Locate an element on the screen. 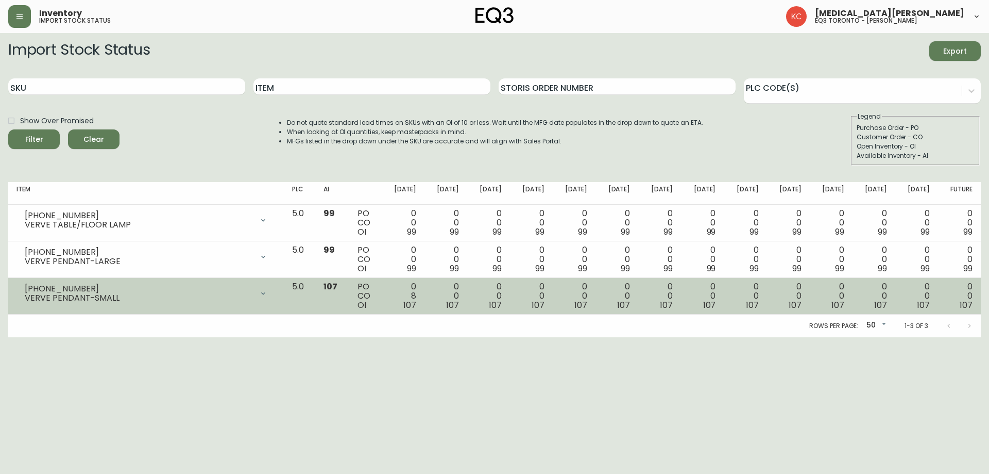 This screenshot has height=474, width=989. div: Purchase Order - PO is located at coordinates (916, 128).